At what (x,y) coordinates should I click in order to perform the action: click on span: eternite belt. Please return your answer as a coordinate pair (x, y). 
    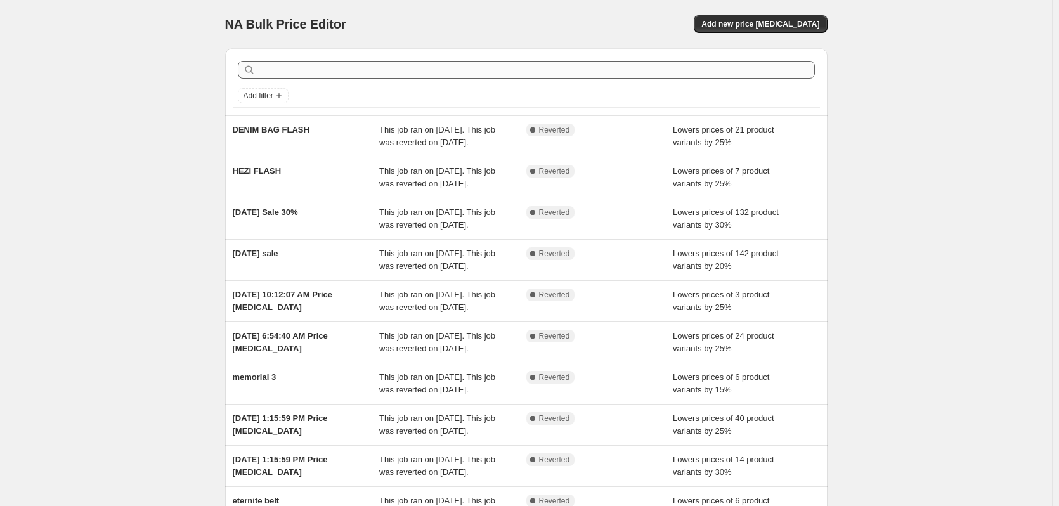
    Looking at the image, I should click on (256, 500).